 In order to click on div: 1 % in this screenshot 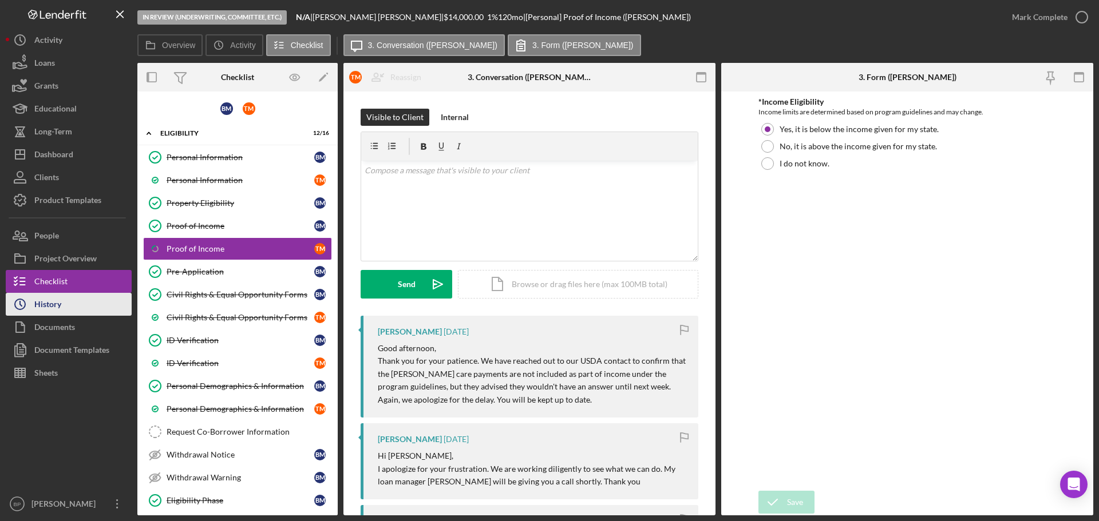, I will do `click(492, 17)`.